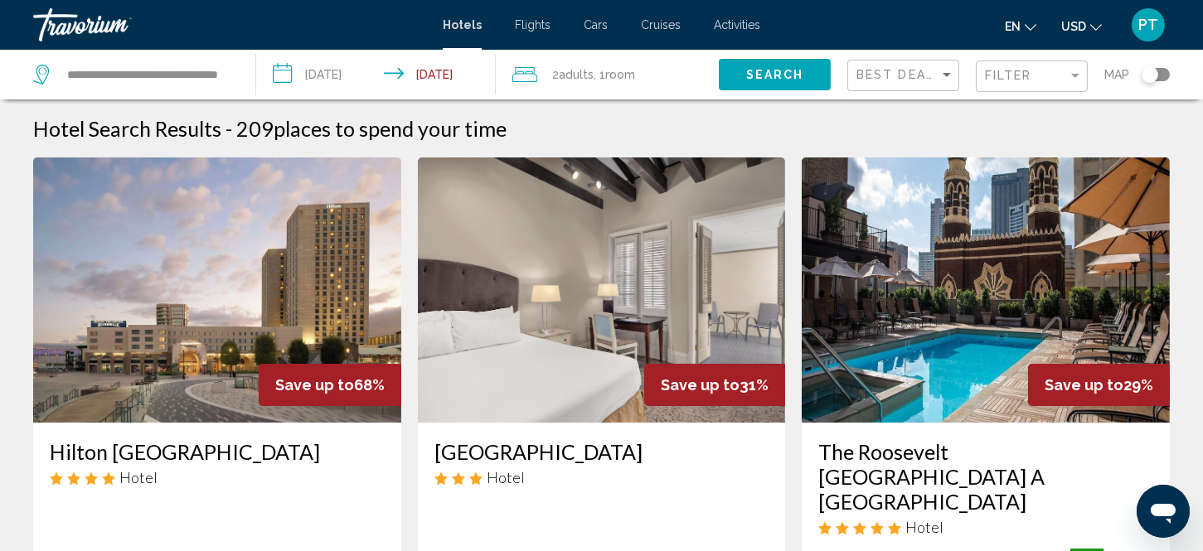 This screenshot has height=551, width=1203. I want to click on h1: Hotel Search Results, so click(127, 128).